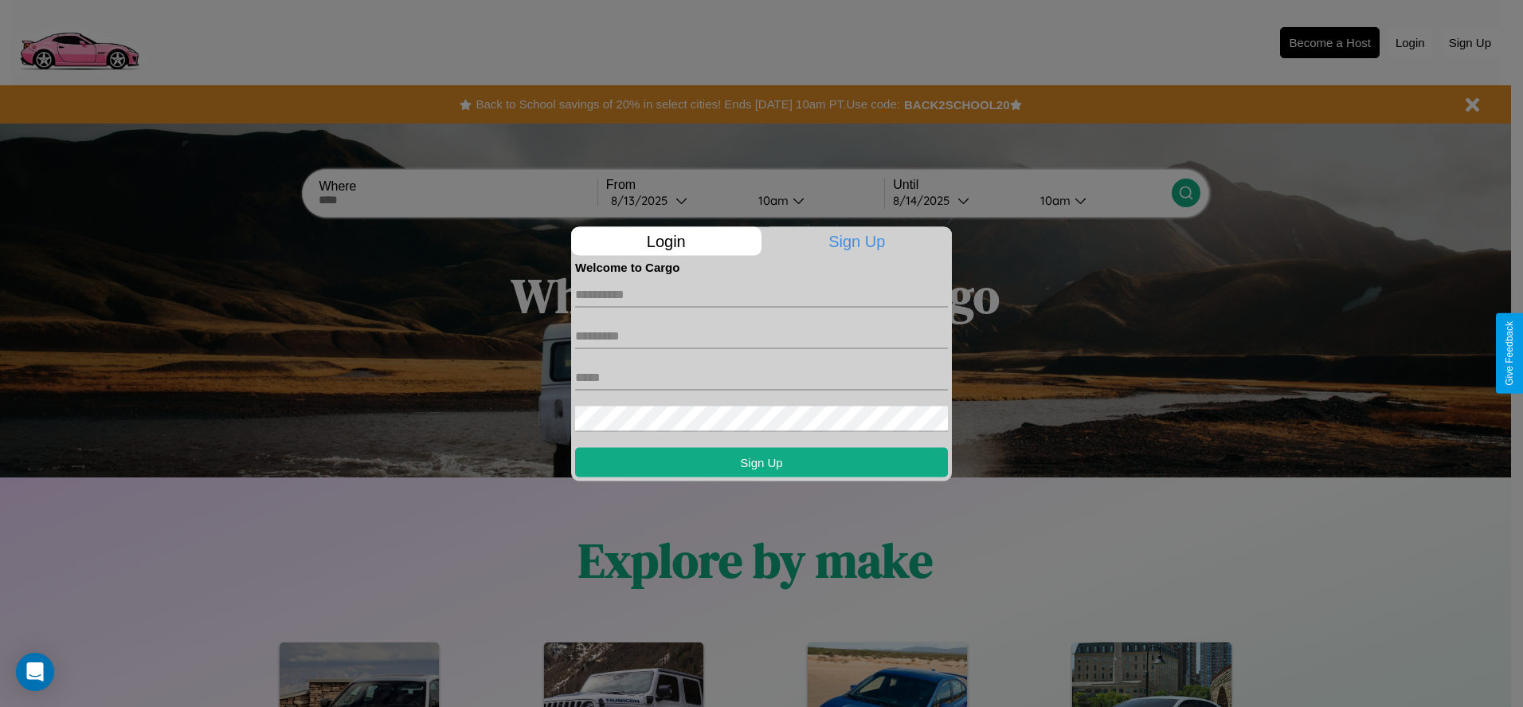 The height and width of the screenshot is (707, 1523). What do you see at coordinates (857, 241) in the screenshot?
I see `p: Sign Up` at bounding box center [857, 241].